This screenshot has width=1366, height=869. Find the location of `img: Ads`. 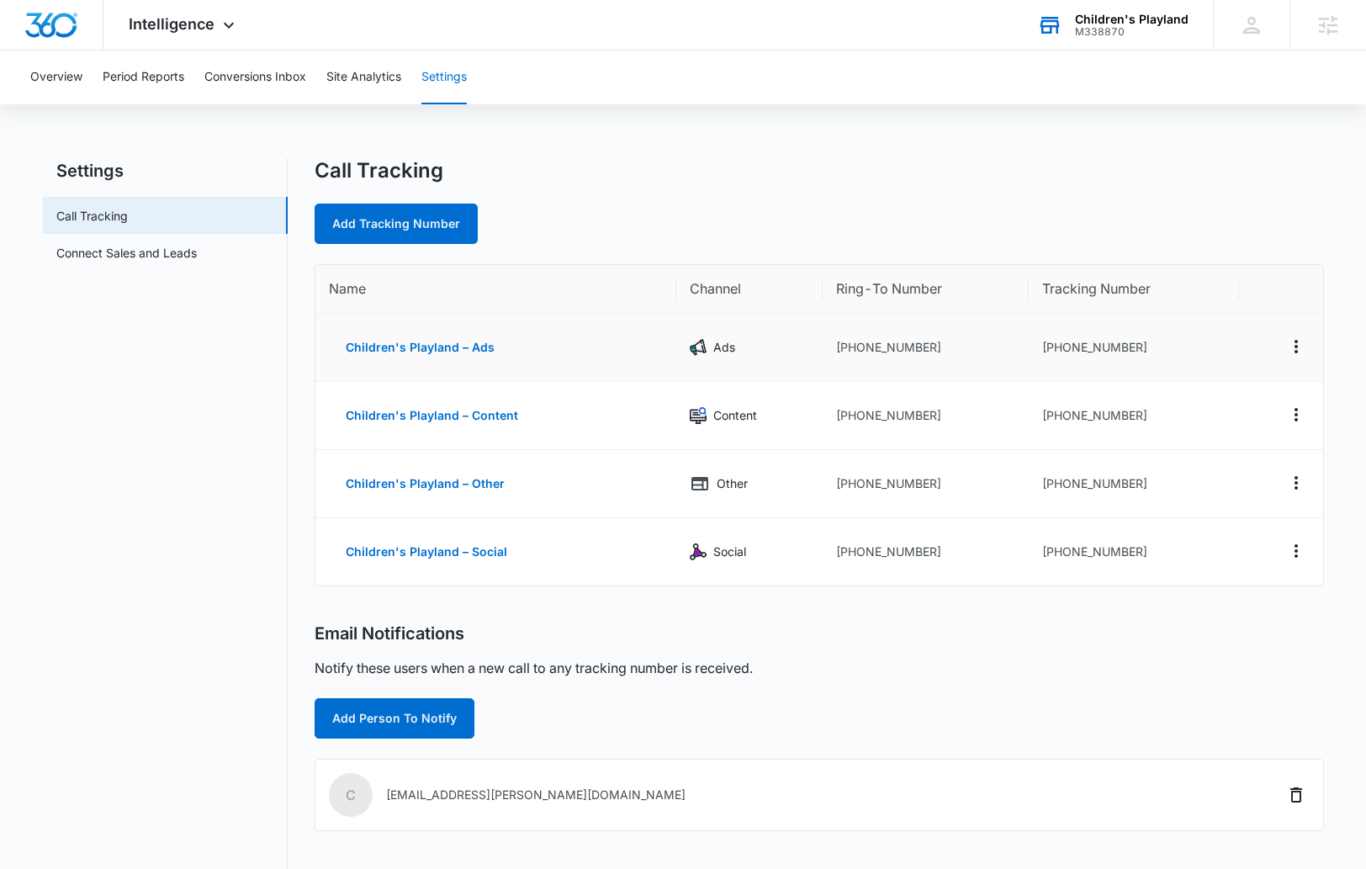

img: Ads is located at coordinates (698, 347).